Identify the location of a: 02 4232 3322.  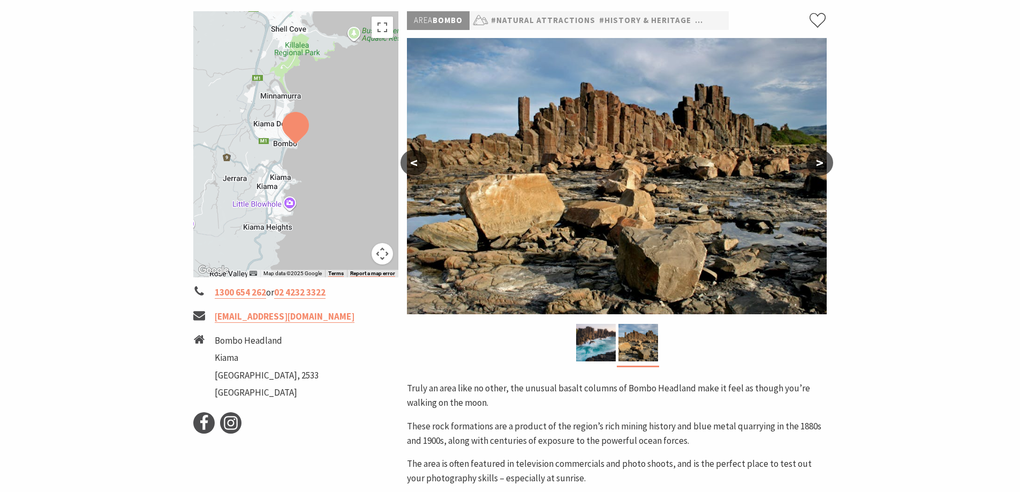
(300, 292).